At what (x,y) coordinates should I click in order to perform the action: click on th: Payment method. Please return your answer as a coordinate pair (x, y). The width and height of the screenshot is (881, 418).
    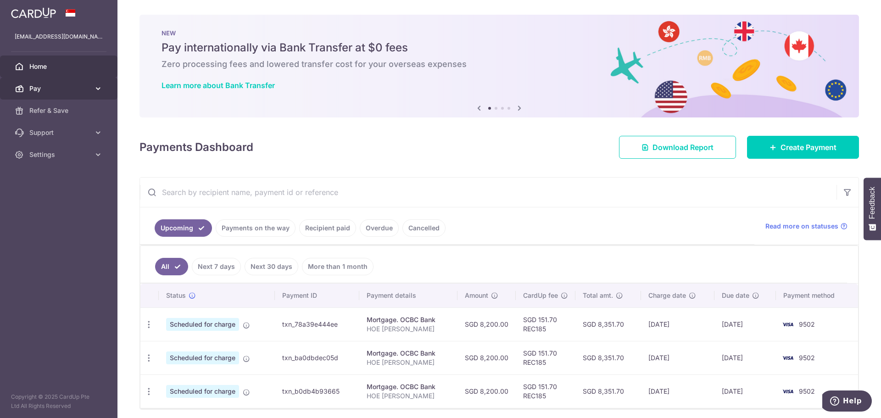
    Looking at the image, I should click on (817, 296).